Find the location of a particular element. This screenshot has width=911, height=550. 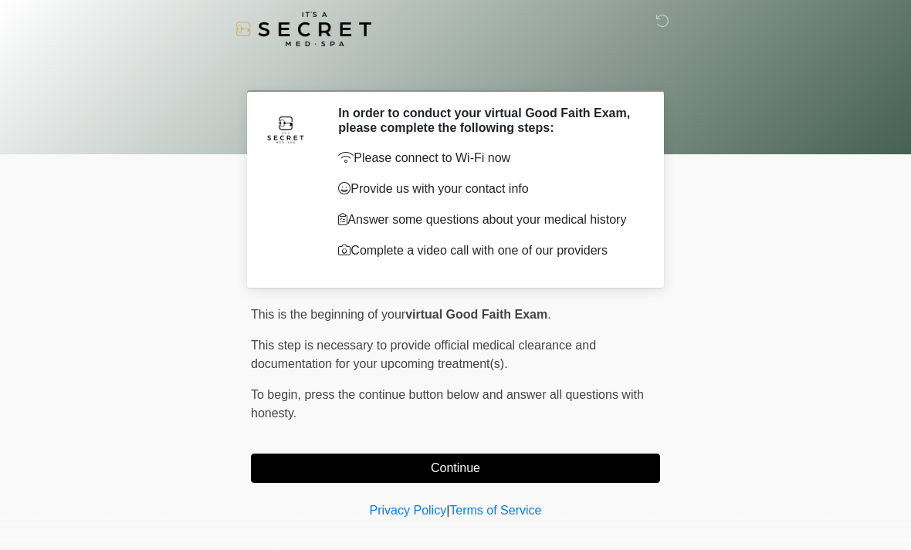

span: To begin, is located at coordinates (277, 395).